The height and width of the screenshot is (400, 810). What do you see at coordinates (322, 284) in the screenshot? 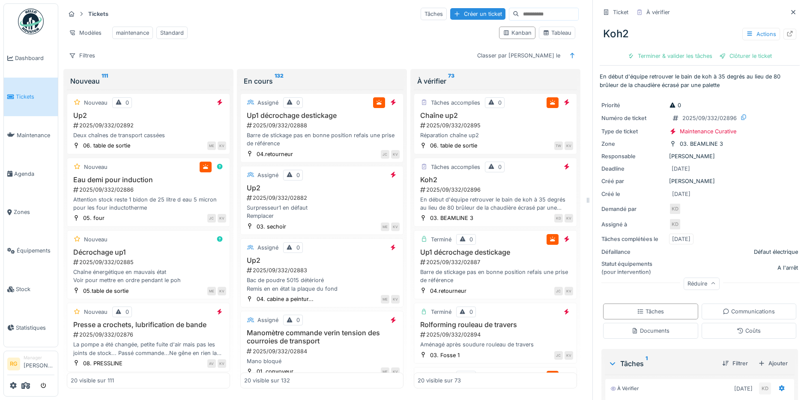
I see `div: Bac de poudre 5015 détérioré Remis en en état la plaque du fond` at bounding box center [322, 284].